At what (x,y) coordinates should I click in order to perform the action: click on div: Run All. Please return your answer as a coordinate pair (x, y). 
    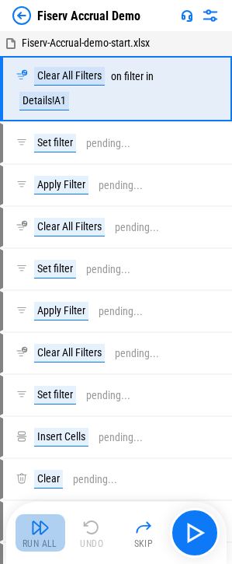
    Looking at the image, I should click on (40, 543).